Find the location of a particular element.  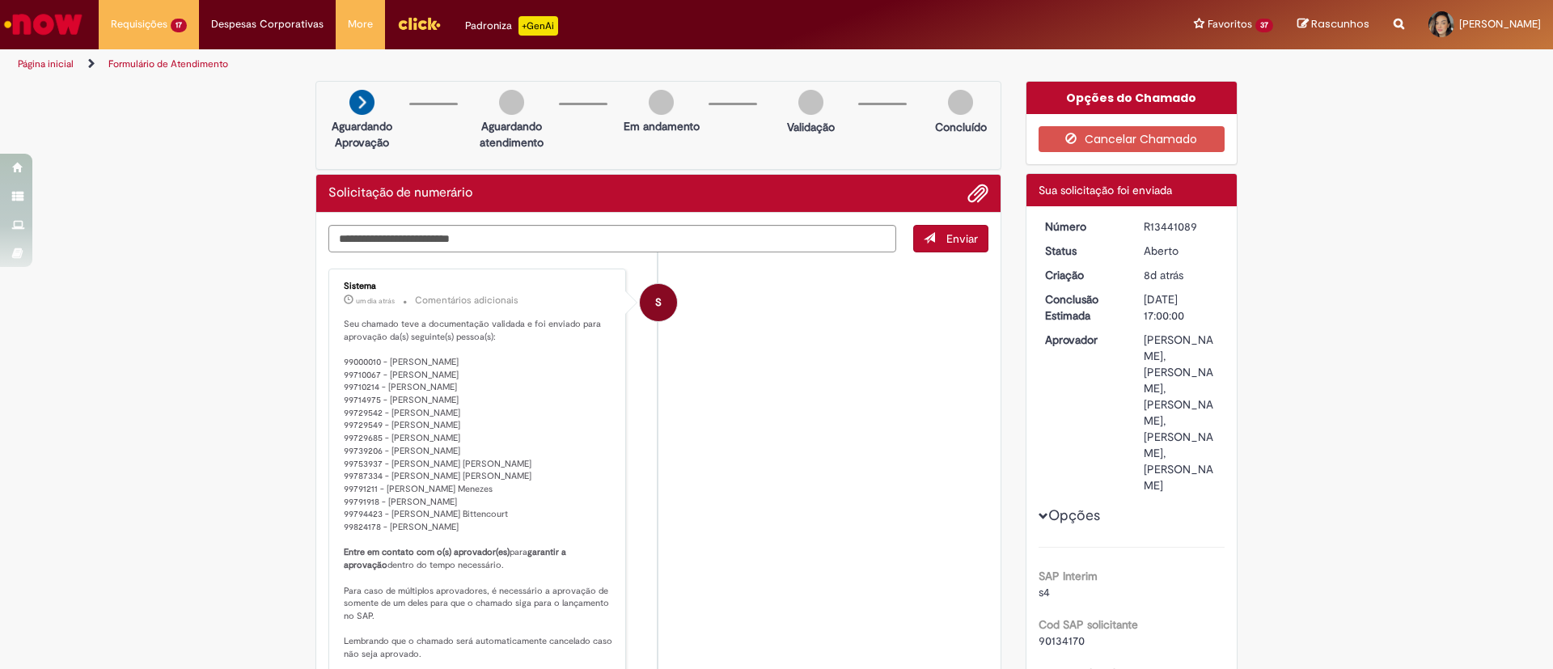

h2: Solicitação de numerário Histórico de tíquete is located at coordinates (400, 193).